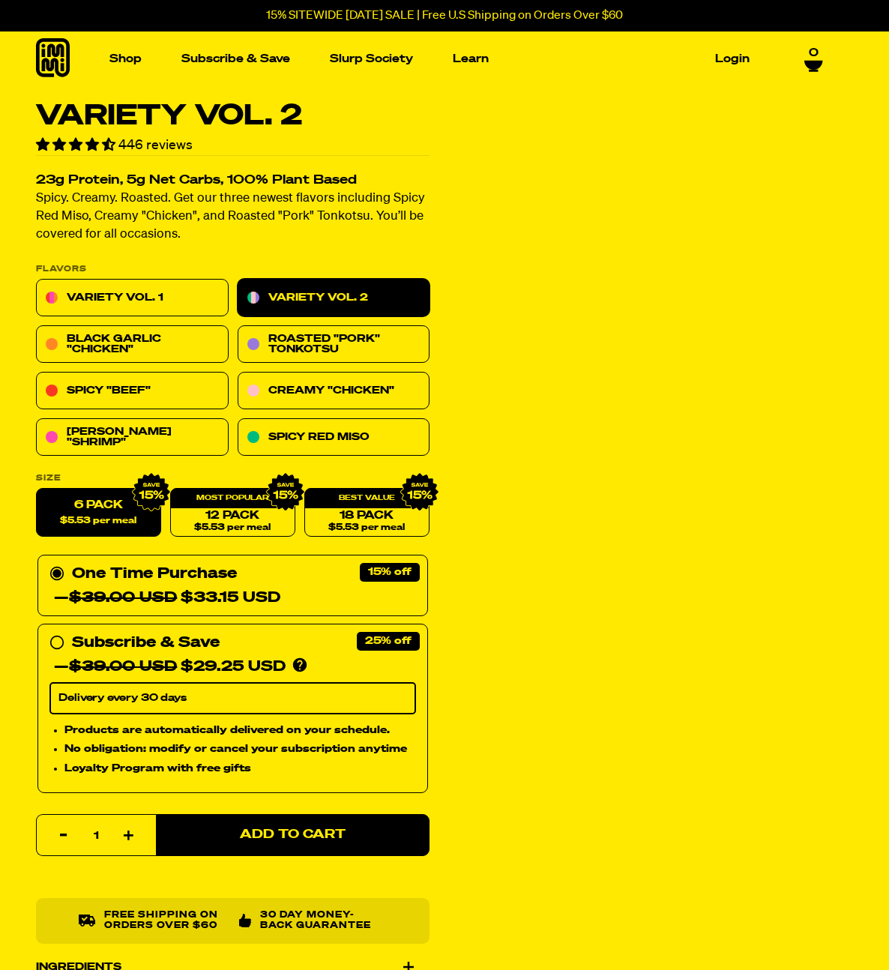  Describe the element at coordinates (145, 643) in the screenshot. I see `div: Subscribe & Save` at that location.